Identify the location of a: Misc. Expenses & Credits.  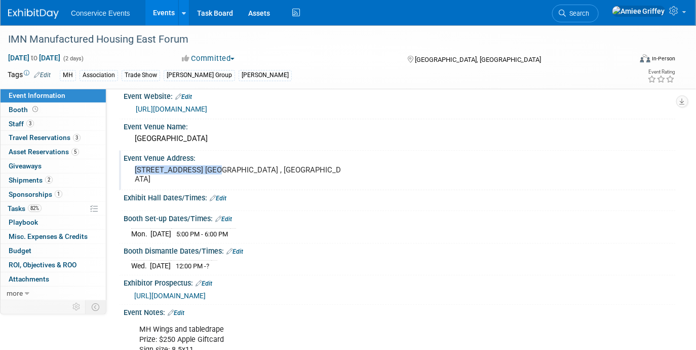
(53, 236).